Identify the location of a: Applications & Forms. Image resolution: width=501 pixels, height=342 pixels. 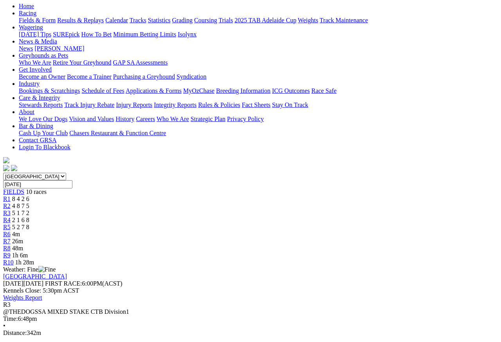
(154, 90).